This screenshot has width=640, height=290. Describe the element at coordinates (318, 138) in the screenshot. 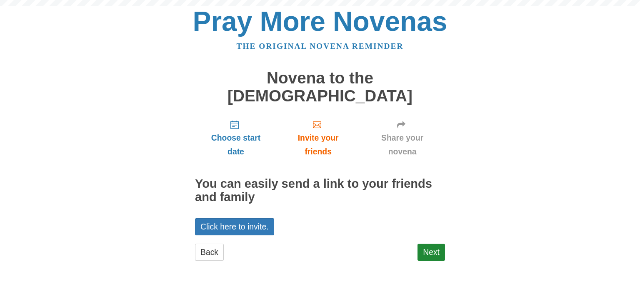

I see `a: Invite your friends` at that location.